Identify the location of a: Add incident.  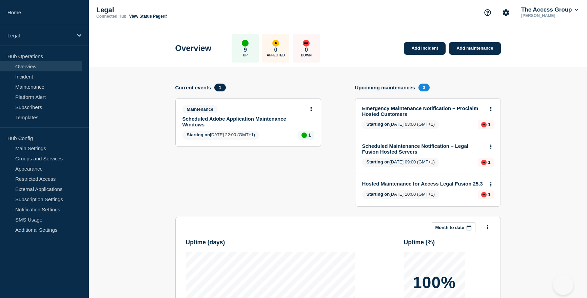
(425, 48).